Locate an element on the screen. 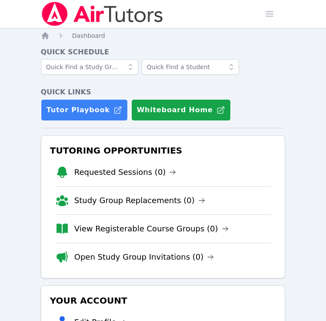 This screenshot has width=326, height=321. h3: Tutoring Opportunities is located at coordinates (163, 151).